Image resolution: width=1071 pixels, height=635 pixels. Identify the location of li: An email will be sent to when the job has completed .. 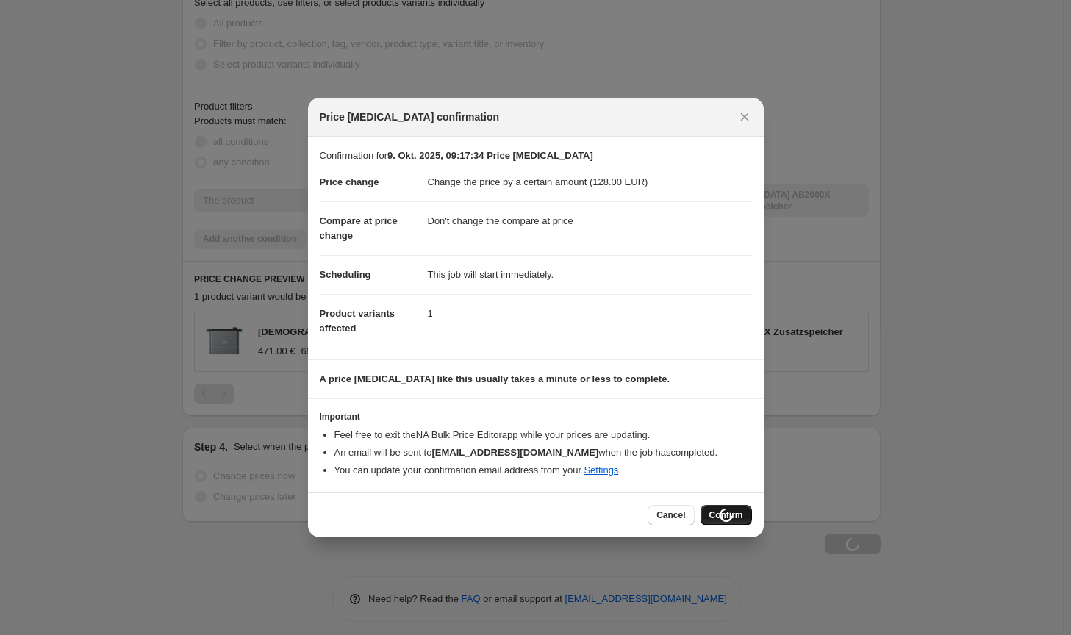
(543, 453).